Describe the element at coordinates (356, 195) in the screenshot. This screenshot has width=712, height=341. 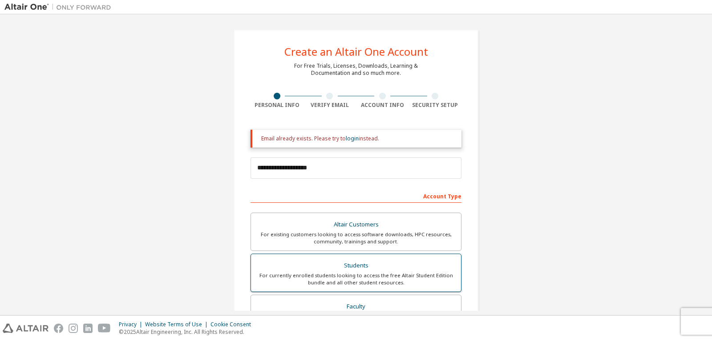
I see `div: Account Type` at that location.